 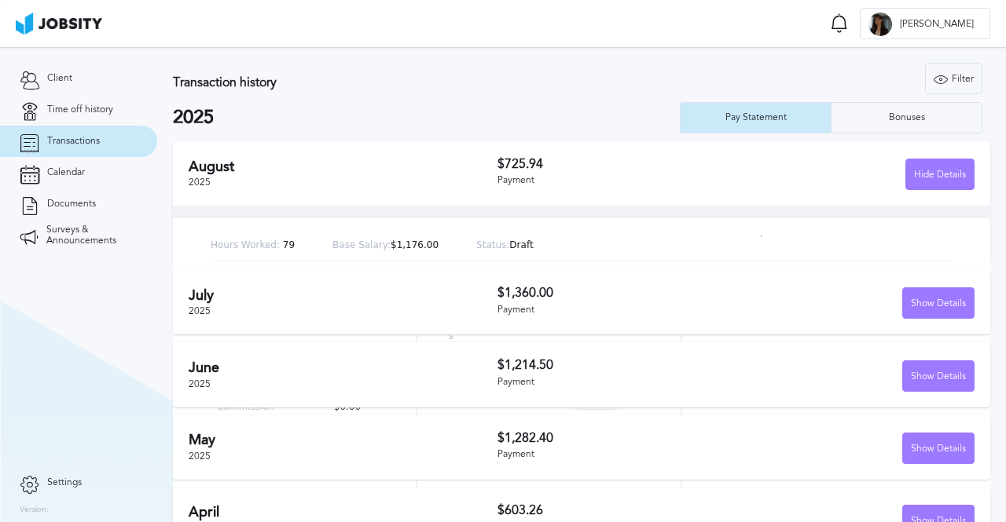 I want to click on div: Pay Statement, so click(x=756, y=118).